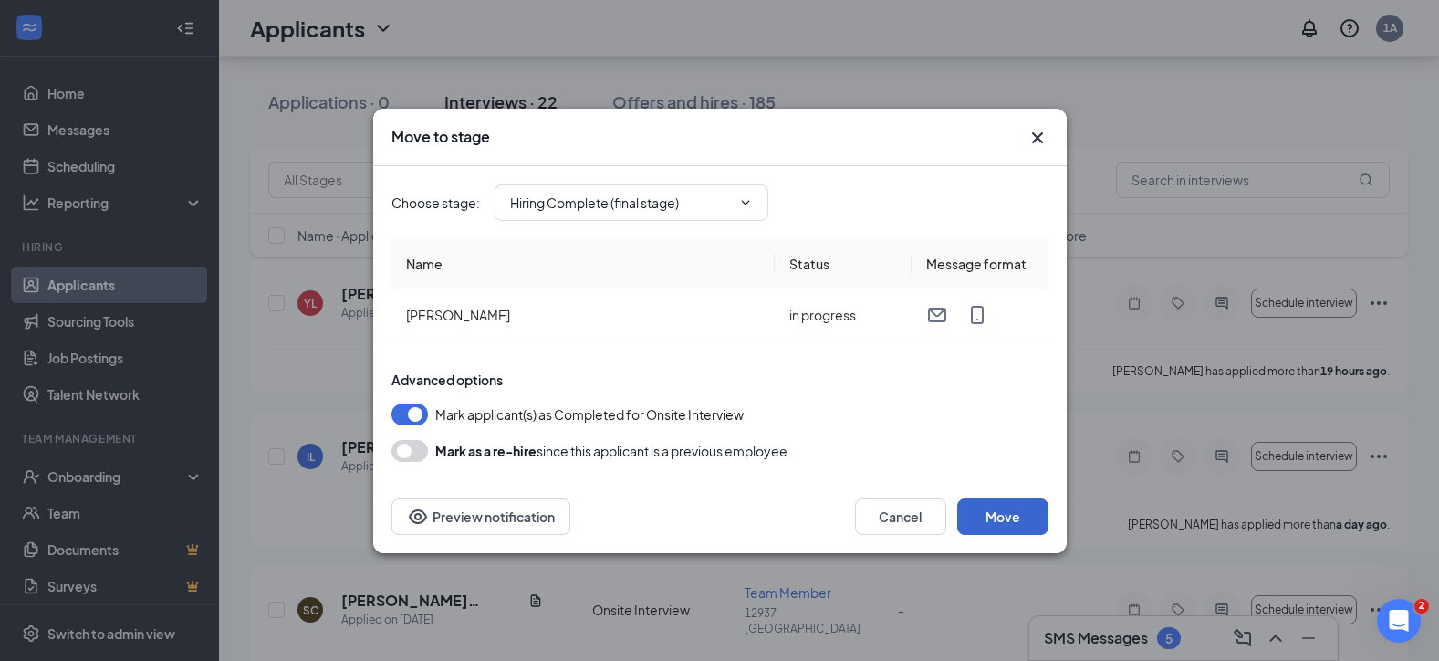  Describe the element at coordinates (843, 315) in the screenshot. I see `td: in progress` at that location.